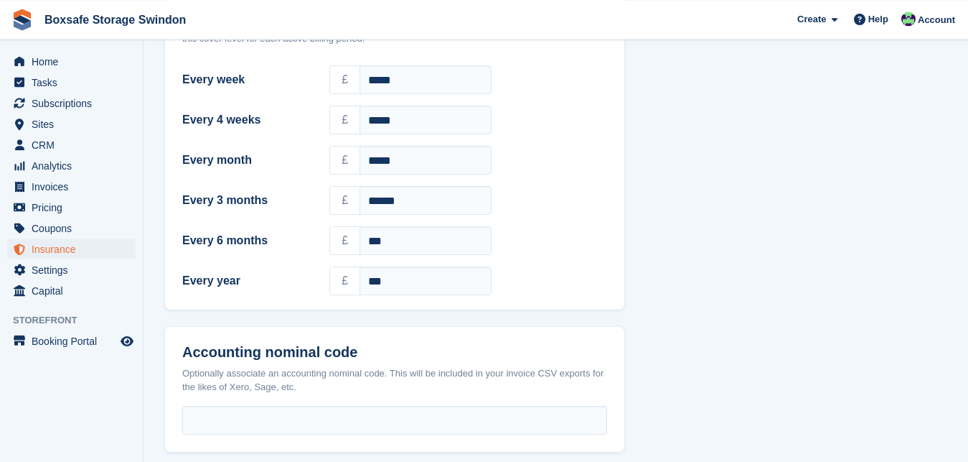 The height and width of the screenshot is (462, 968). I want to click on a: Preview store, so click(127, 340).